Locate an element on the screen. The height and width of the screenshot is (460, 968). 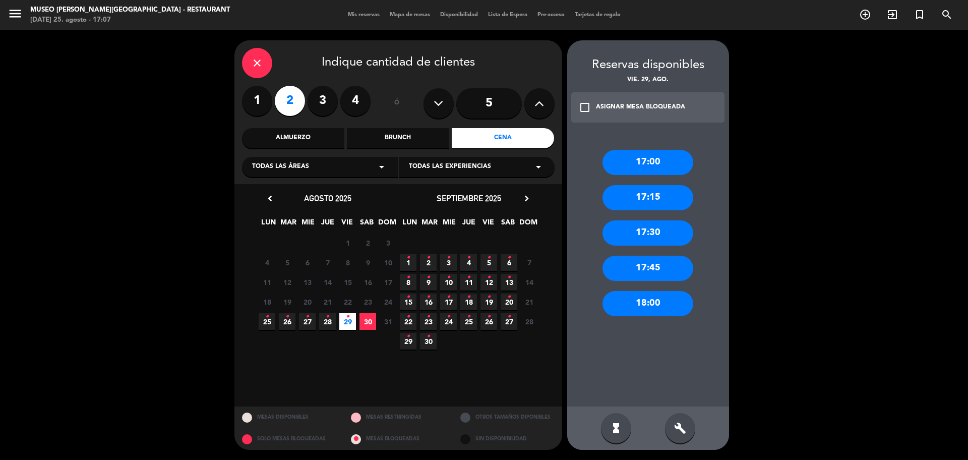
span: 8 is located at coordinates (408, 282).